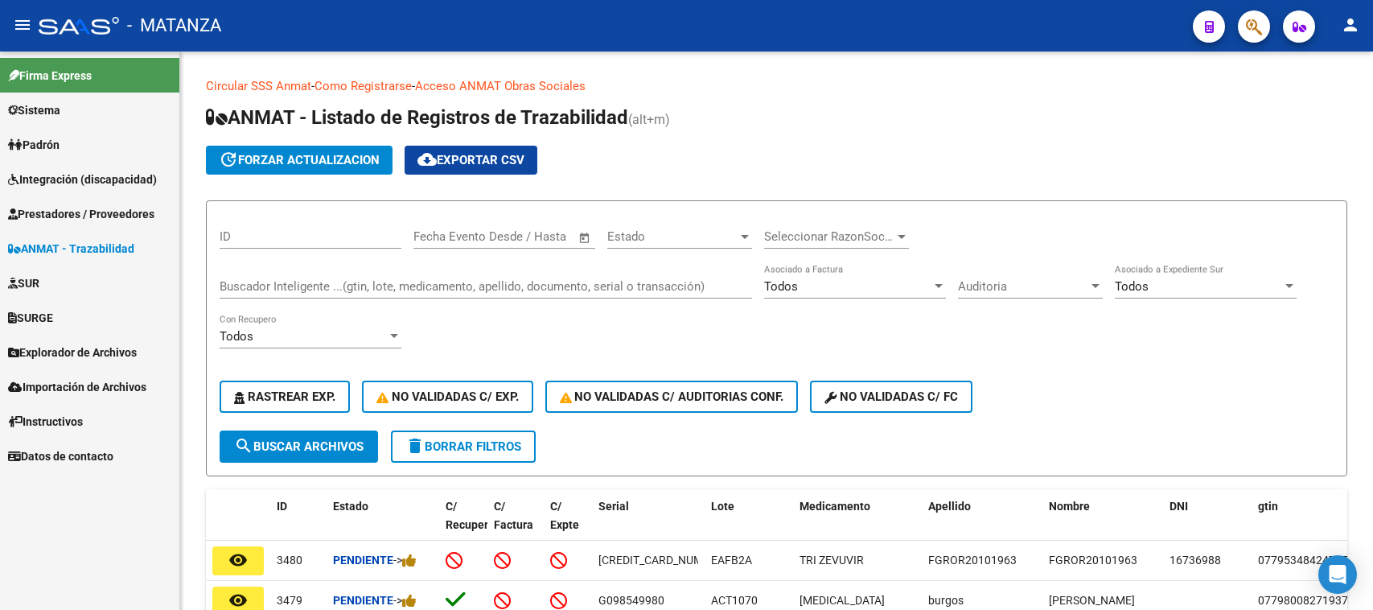  I want to click on span: C/ Expte, so click(564, 515).